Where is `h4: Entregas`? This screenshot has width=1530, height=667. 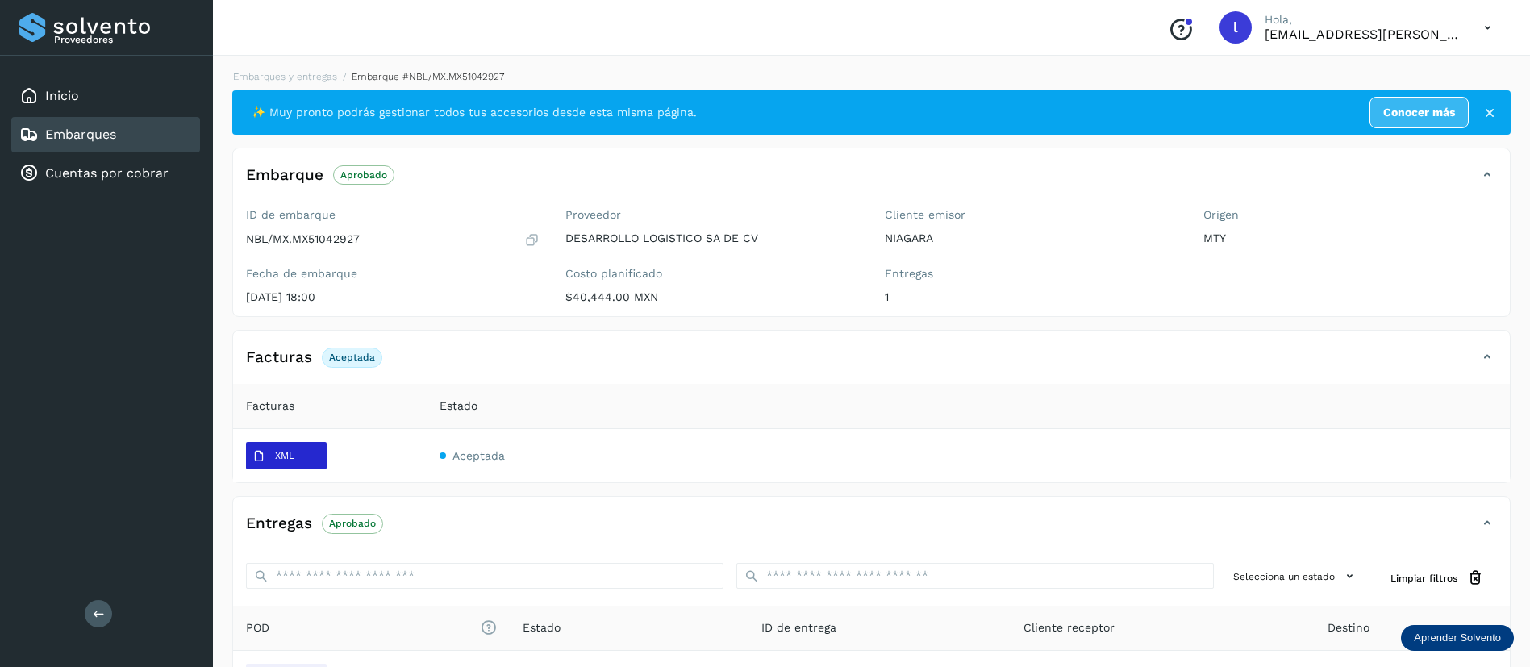 h4: Entregas is located at coordinates (279, 524).